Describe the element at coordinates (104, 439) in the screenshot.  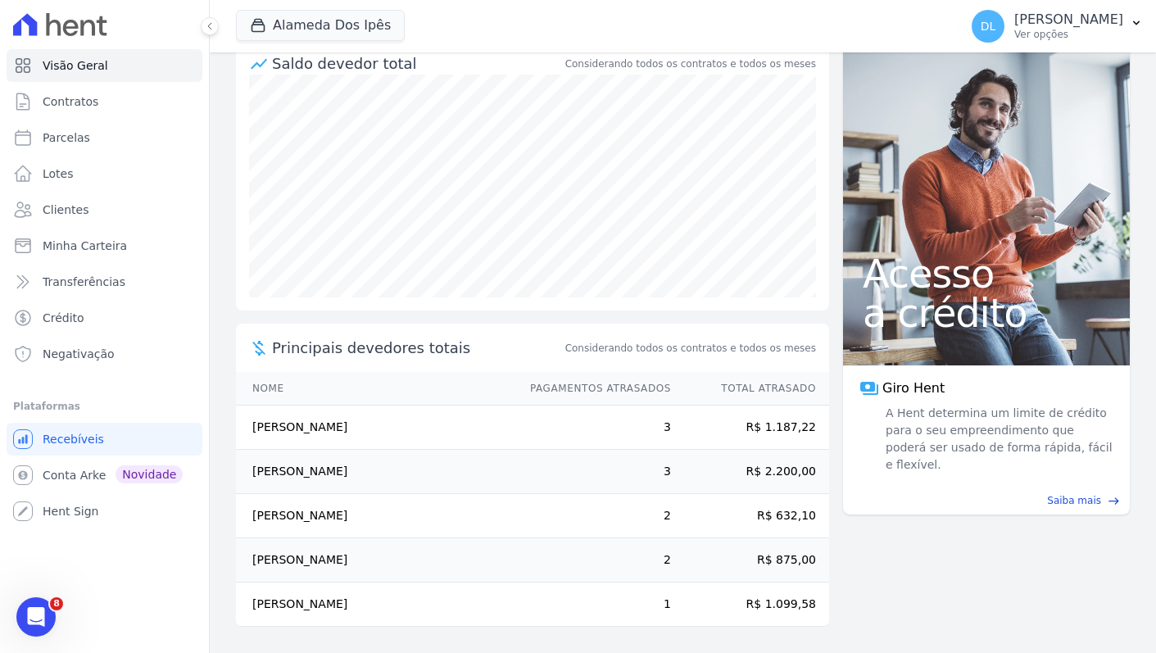
I see `a: Recebíveis` at that location.